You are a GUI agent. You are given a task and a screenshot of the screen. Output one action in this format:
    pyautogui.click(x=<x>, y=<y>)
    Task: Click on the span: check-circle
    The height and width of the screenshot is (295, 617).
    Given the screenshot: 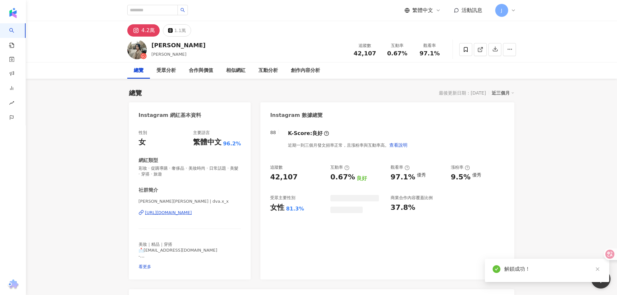 What is the action you would take?
    pyautogui.click(x=496, y=269)
    